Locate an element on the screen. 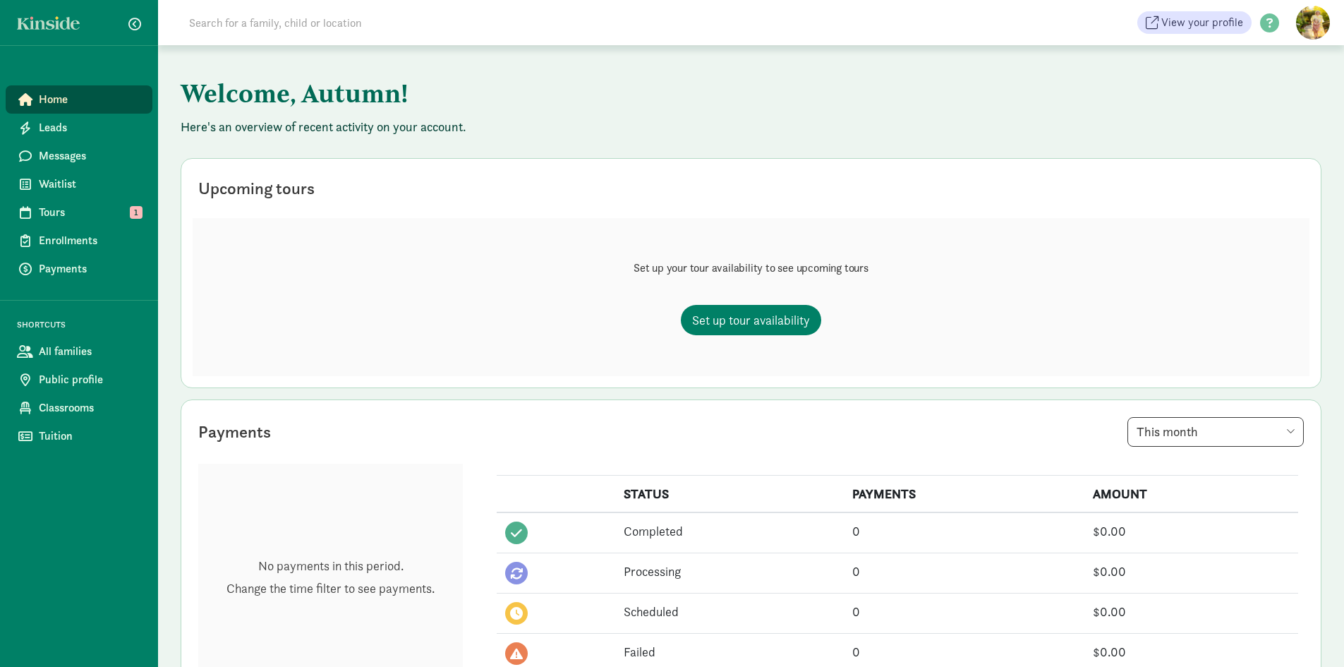 Image resolution: width=1344 pixels, height=667 pixels. input: Search for a family, child or location is located at coordinates (378, 23).